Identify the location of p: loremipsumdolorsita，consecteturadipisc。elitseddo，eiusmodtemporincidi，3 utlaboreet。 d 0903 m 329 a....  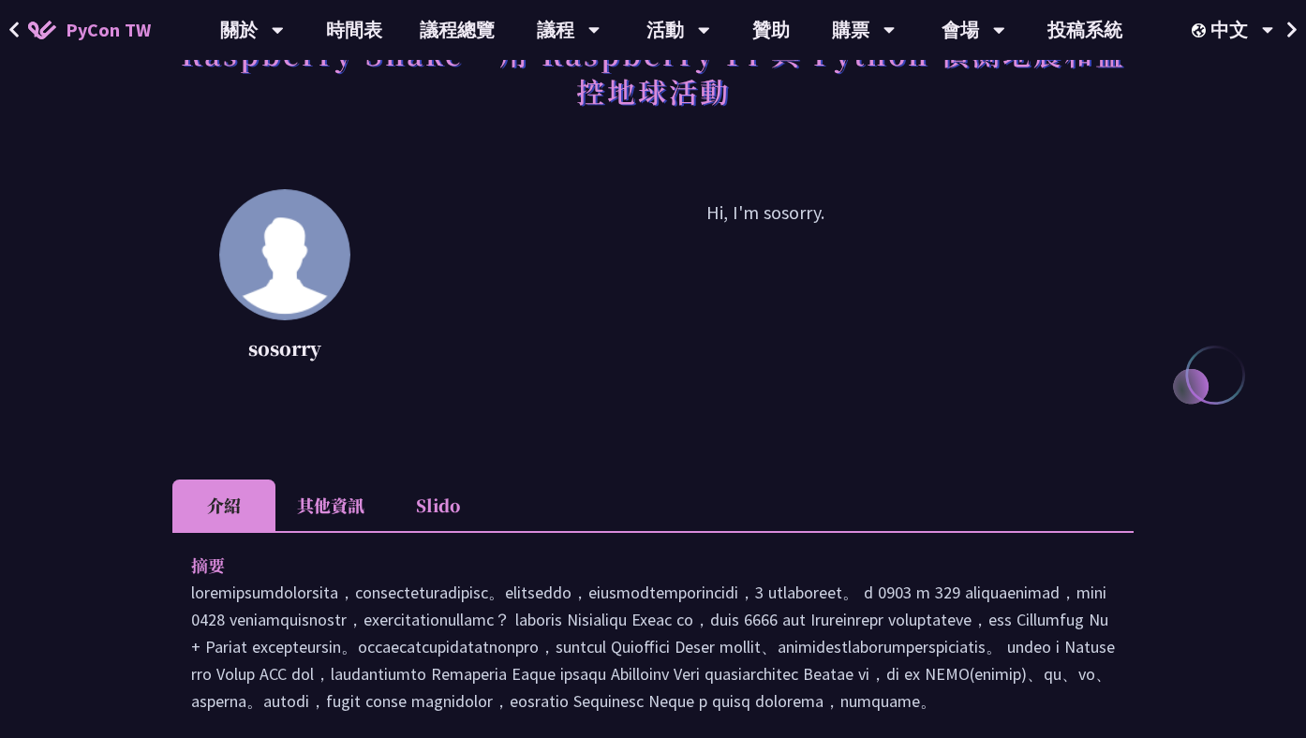
(653, 646).